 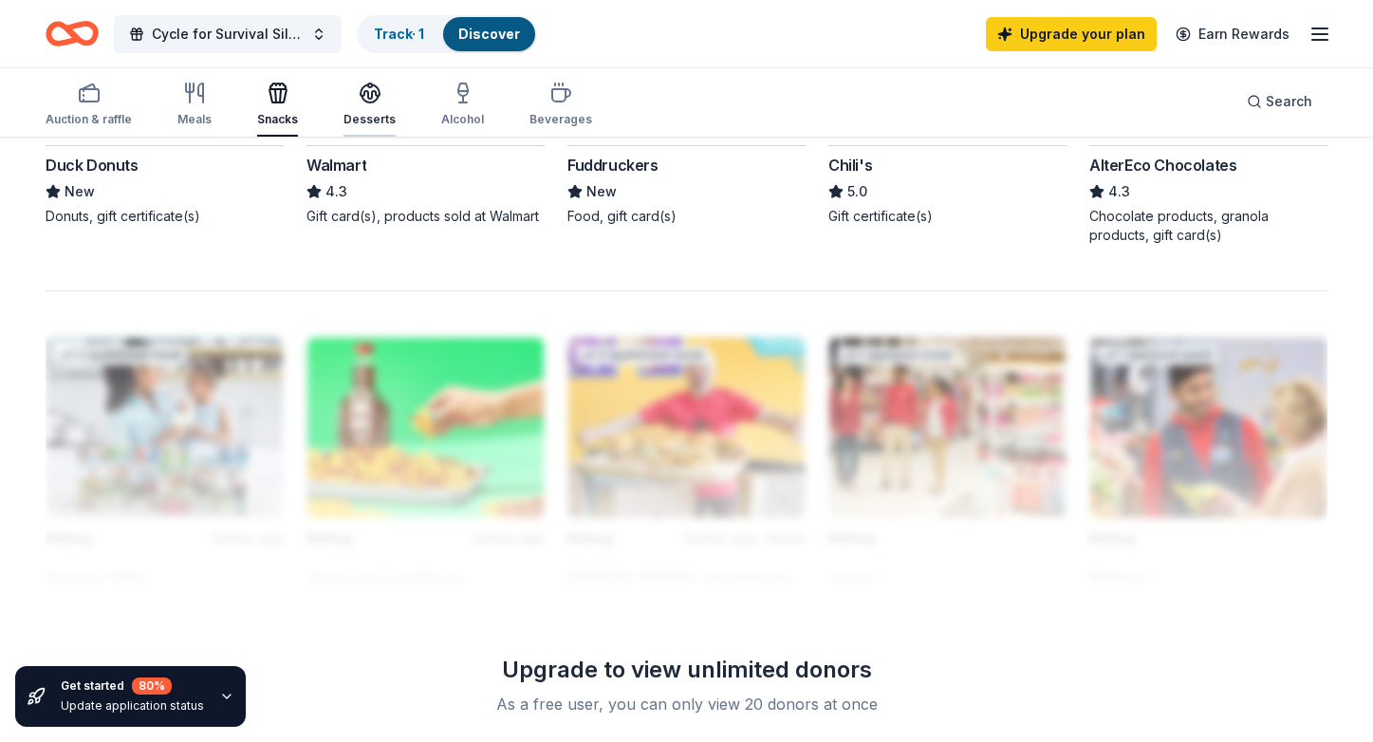 I want to click on button: Meals, so click(x=195, y=105).